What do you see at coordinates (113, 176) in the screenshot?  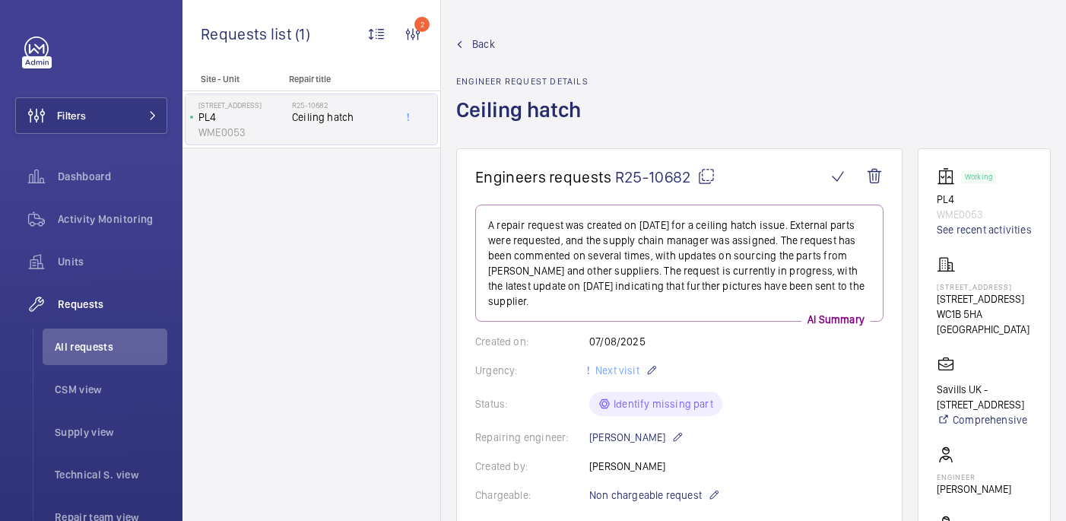 I see `span: Dashboard` at bounding box center [113, 176].